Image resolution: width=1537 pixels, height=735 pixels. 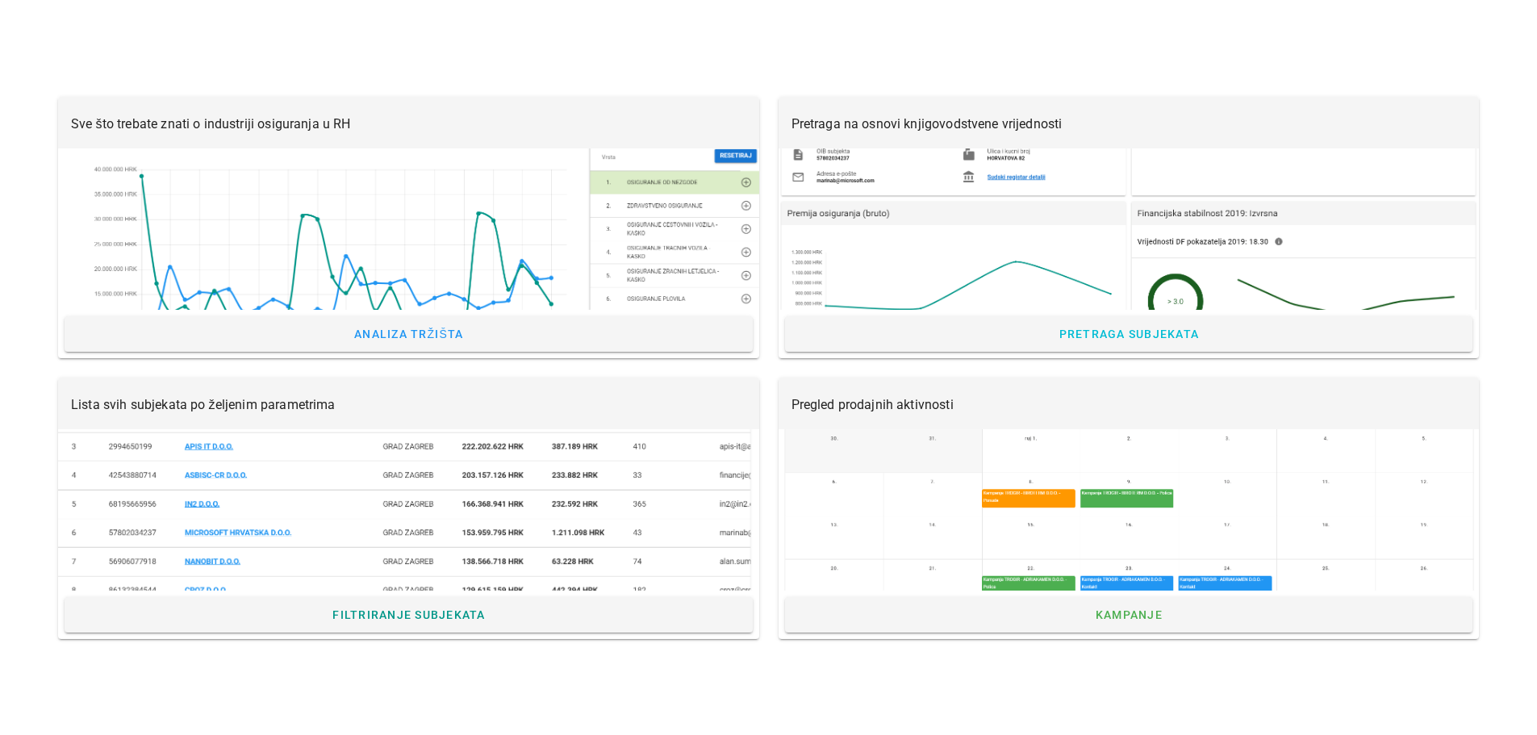 I want to click on span: Lista svih subjekata po željenim parametrima, so click(x=203, y=404).